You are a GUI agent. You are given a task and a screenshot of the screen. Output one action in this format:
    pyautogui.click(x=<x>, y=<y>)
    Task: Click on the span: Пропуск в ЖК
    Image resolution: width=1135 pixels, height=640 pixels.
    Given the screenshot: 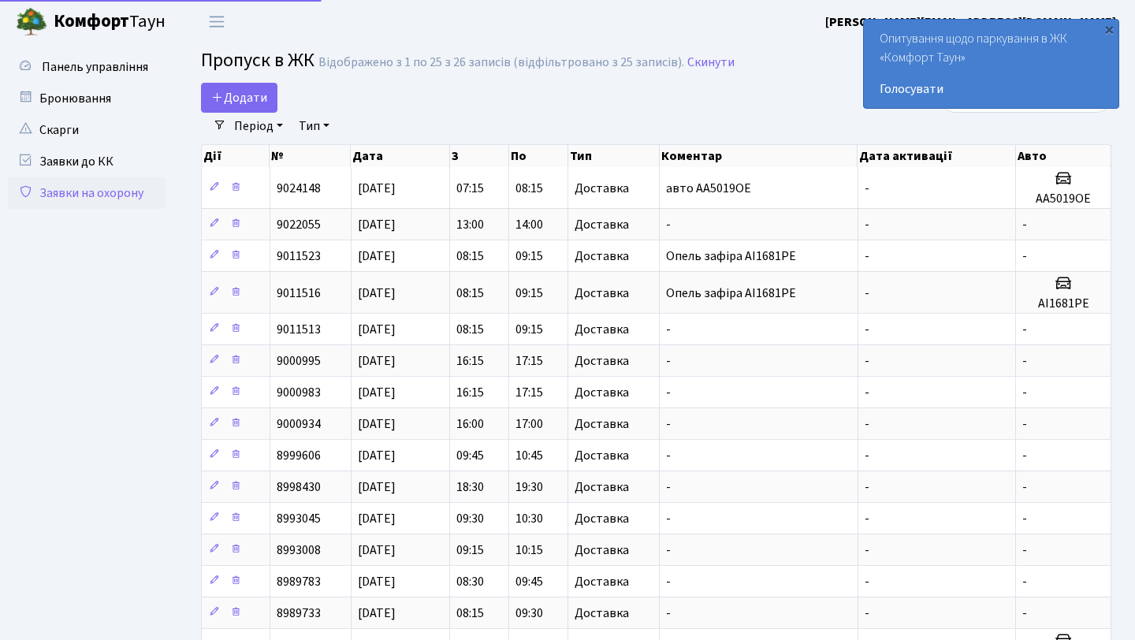 What is the action you would take?
    pyautogui.click(x=258, y=60)
    